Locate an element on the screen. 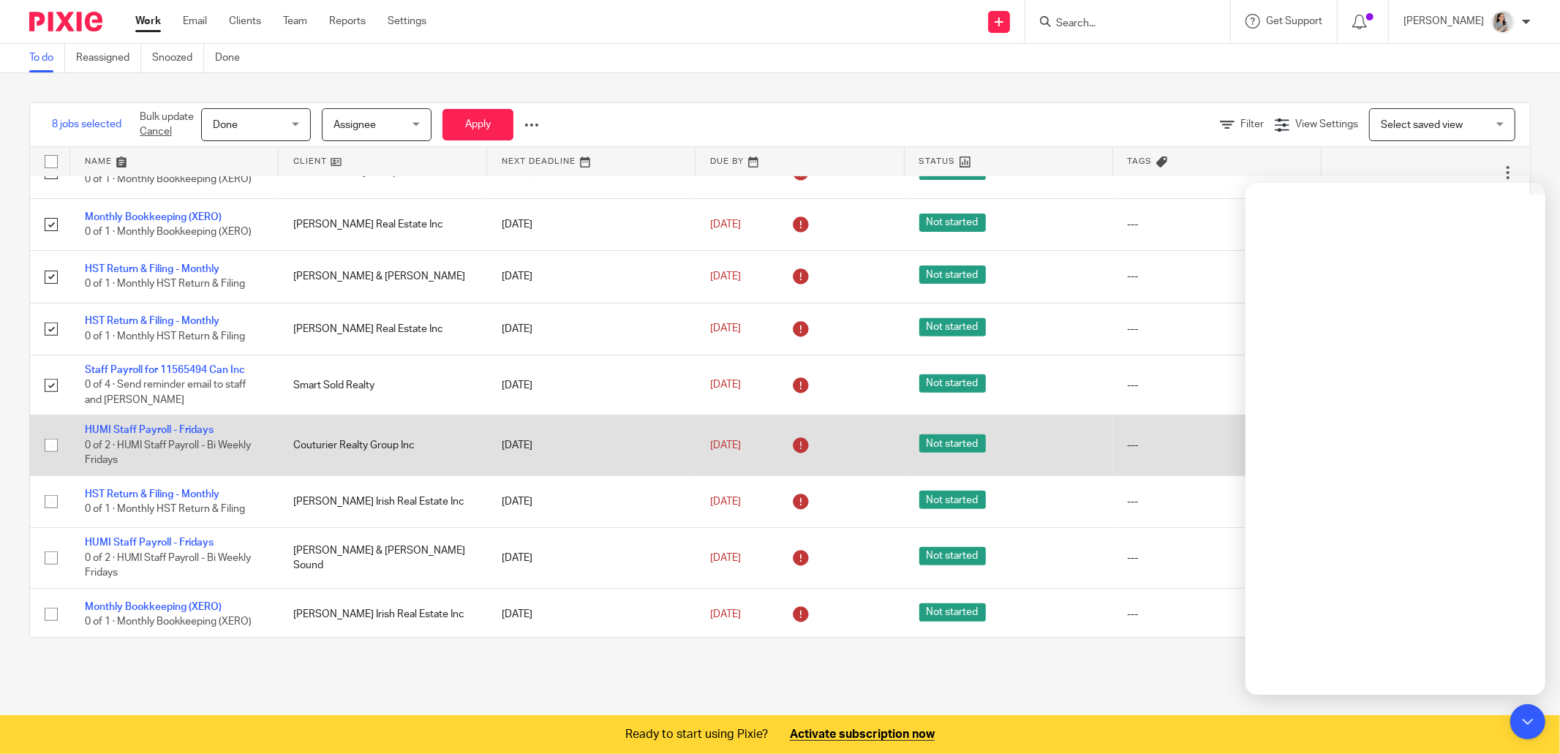  a: Reports is located at coordinates (347, 21).